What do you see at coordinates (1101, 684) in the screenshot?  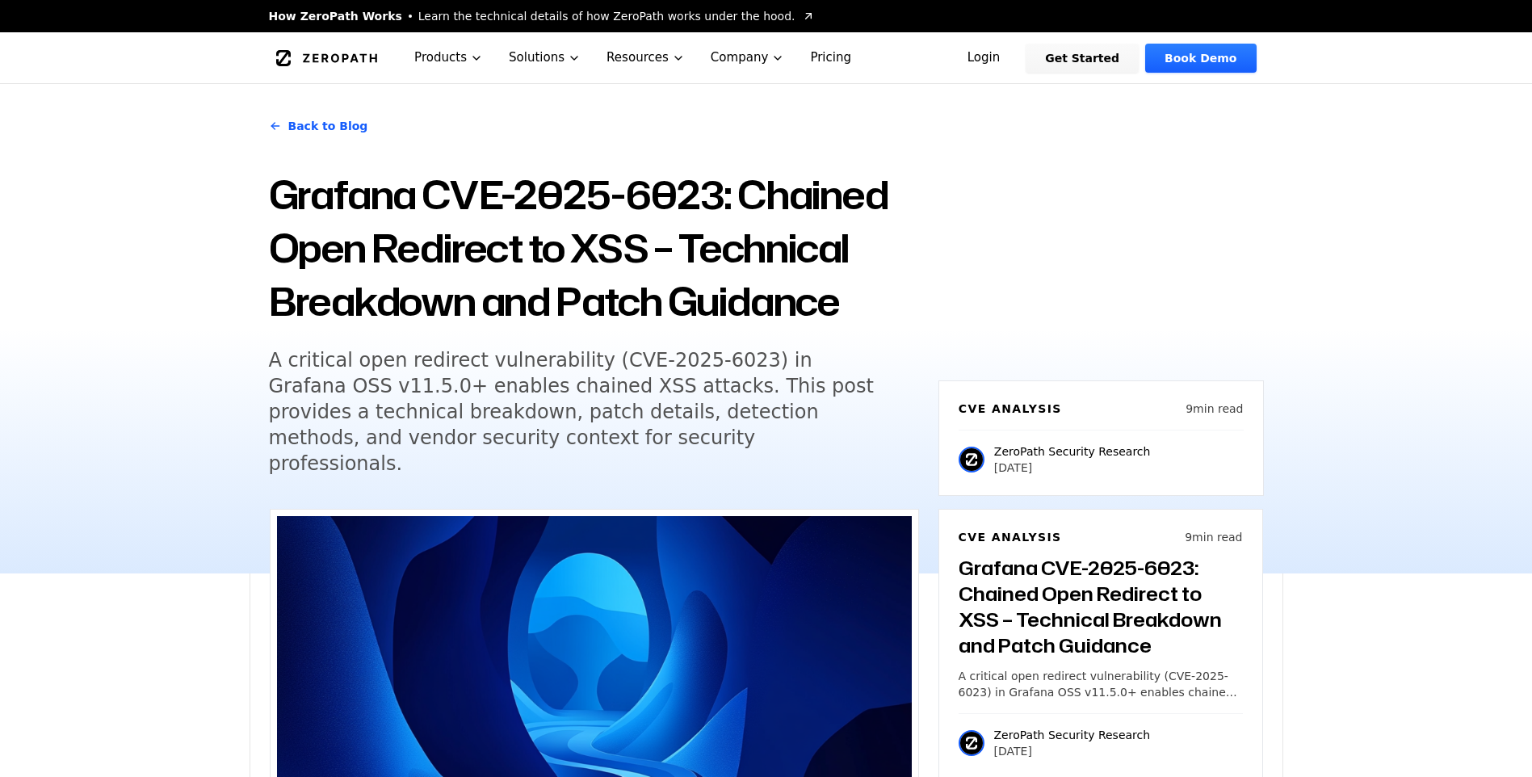 I see `p: A critical open redirect vulnerability (CVE-2025-6023) in Grafana OSS v11.5.0+ enables chained XS...` at bounding box center [1101, 684].